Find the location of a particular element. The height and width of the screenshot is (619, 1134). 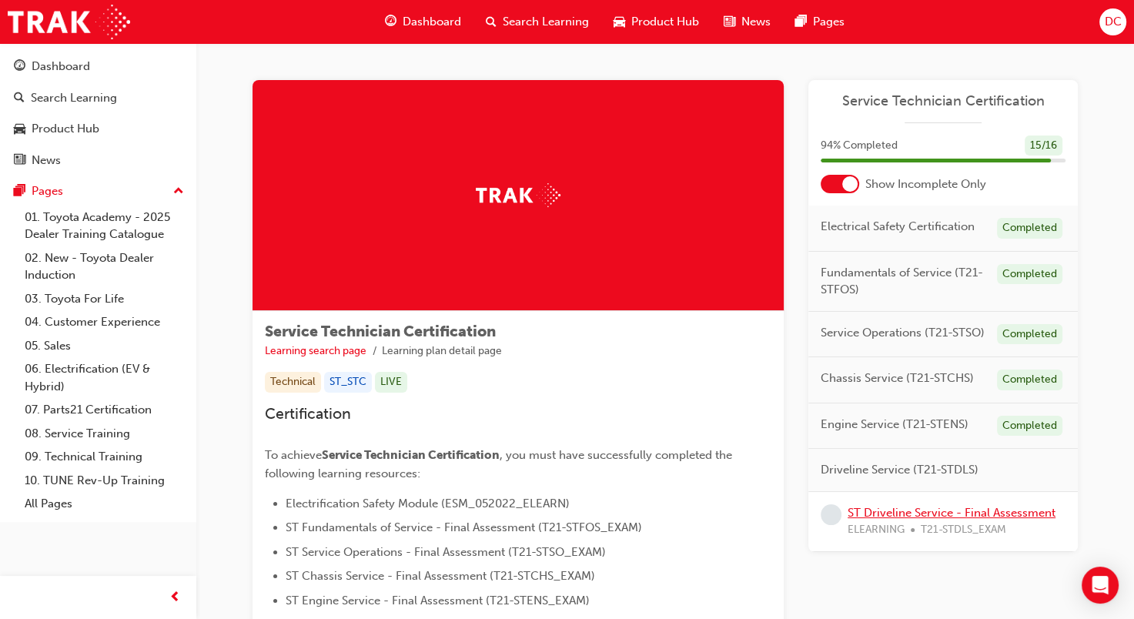

a: ST Driveline Service - Final Assessment is located at coordinates (952, 513).